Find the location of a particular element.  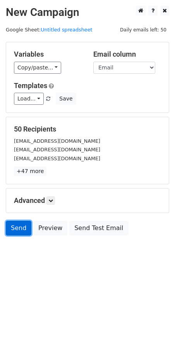

h5: 50 Recipients is located at coordinates (88, 129).